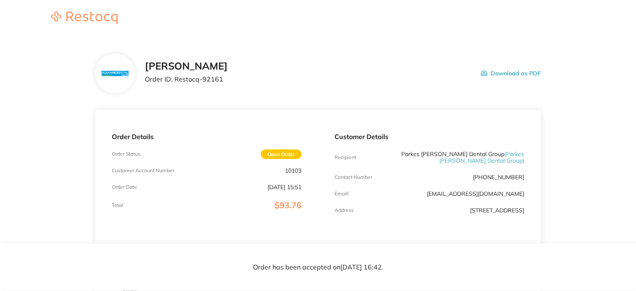  I want to click on img: N3hiYW42Mg, so click(115, 73).